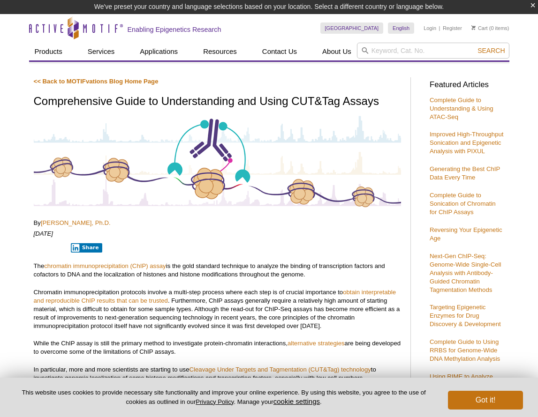  I want to click on a: Targeting Epigenetic Enzymes for Drug Discovery & Development, so click(465, 316).